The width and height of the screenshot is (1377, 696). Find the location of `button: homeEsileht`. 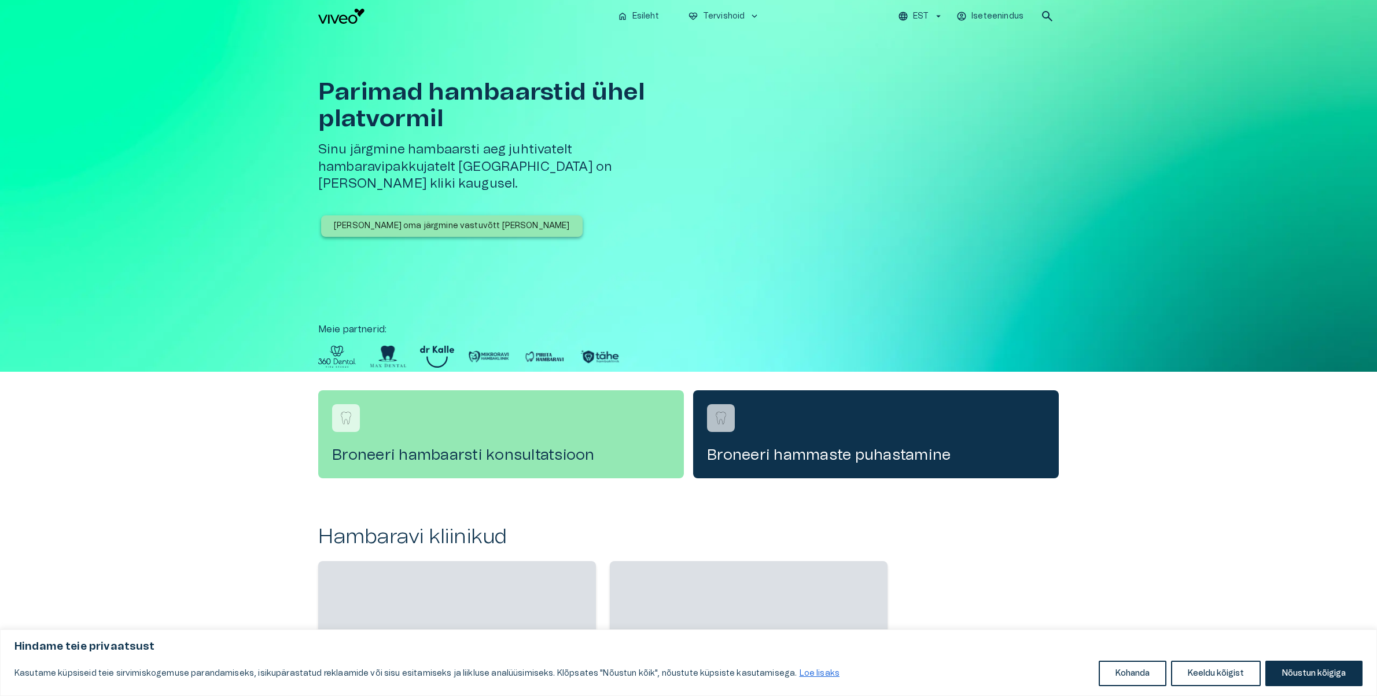

button: homeEsileht is located at coordinates (639, 16).